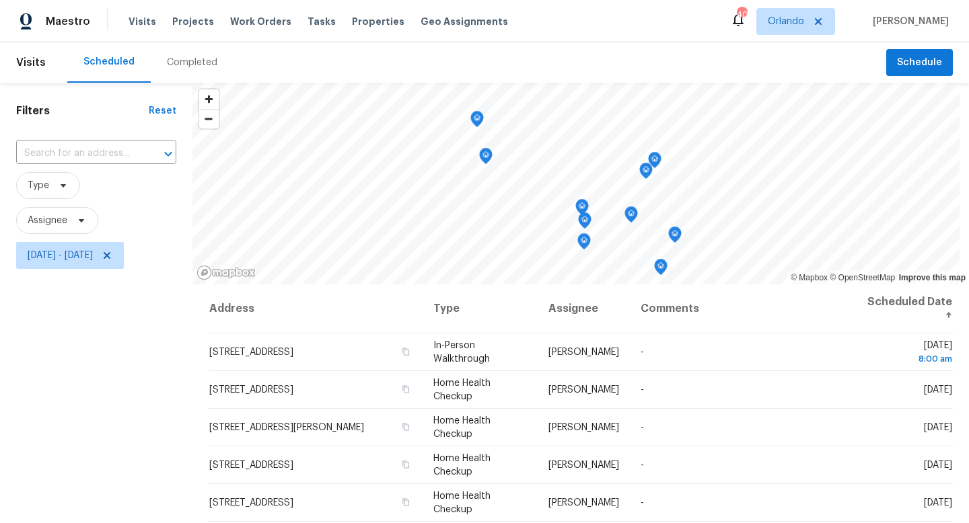  Describe the element at coordinates (193, 22) in the screenshot. I see `span: Projects` at that location.